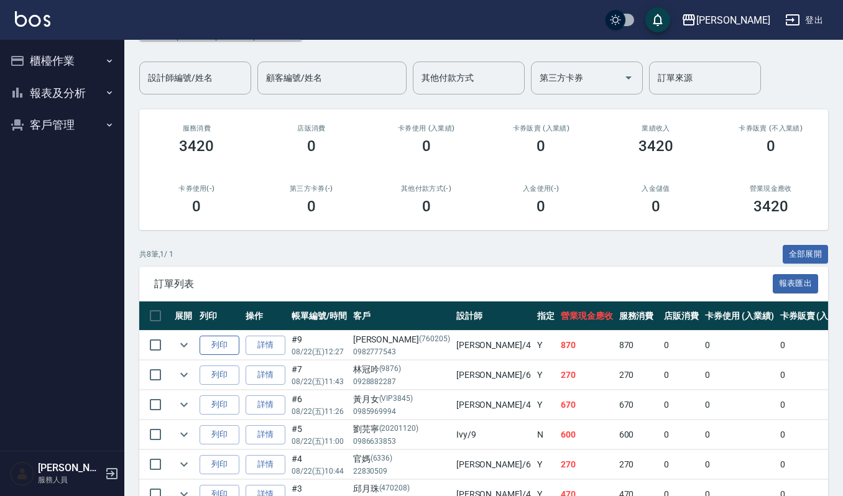  I want to click on td: Ivy /9, so click(494, 435).